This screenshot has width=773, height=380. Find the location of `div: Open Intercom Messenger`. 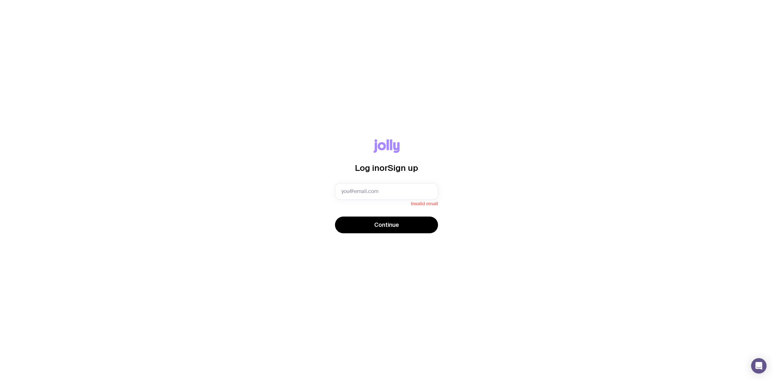

div: Open Intercom Messenger is located at coordinates (759, 366).